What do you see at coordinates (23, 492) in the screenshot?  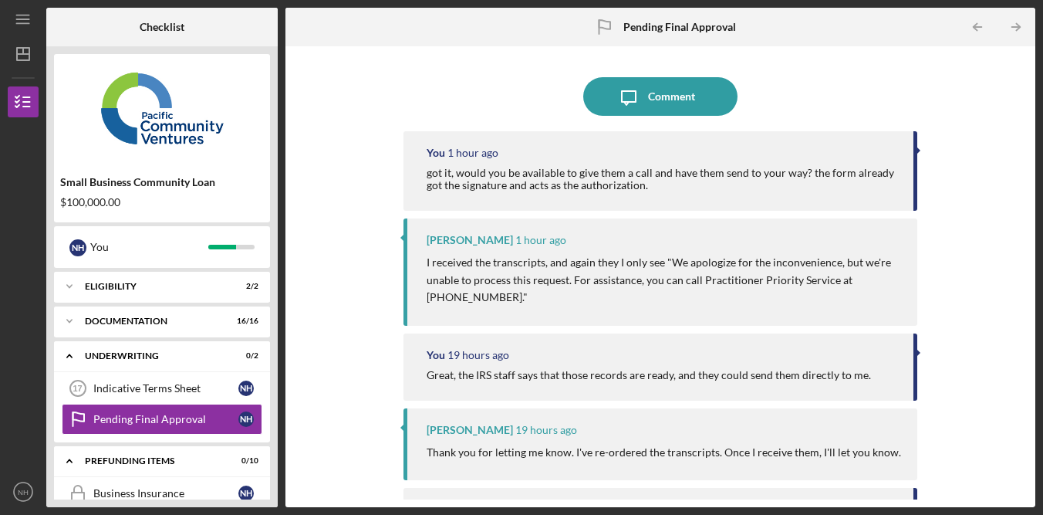 I see `button: NH` at bounding box center [23, 492].